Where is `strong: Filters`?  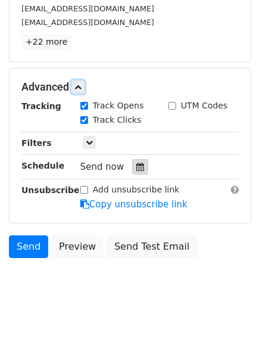
strong: Filters is located at coordinates (36, 143).